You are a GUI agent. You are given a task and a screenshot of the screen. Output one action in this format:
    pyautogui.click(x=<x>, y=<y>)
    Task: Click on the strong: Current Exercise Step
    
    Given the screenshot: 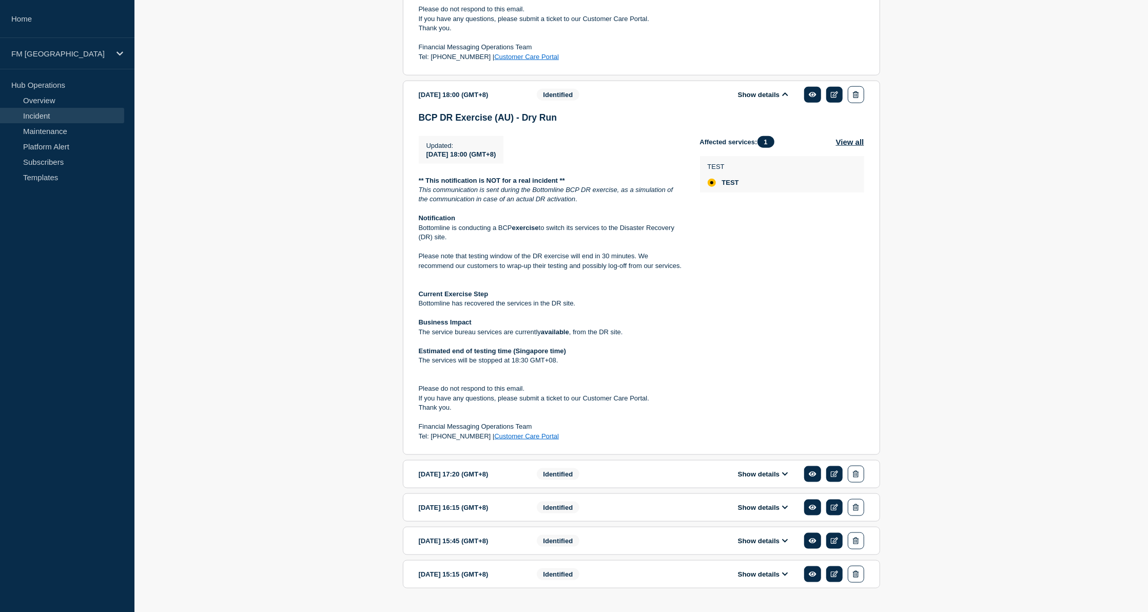 What is the action you would take?
    pyautogui.click(x=454, y=293)
    